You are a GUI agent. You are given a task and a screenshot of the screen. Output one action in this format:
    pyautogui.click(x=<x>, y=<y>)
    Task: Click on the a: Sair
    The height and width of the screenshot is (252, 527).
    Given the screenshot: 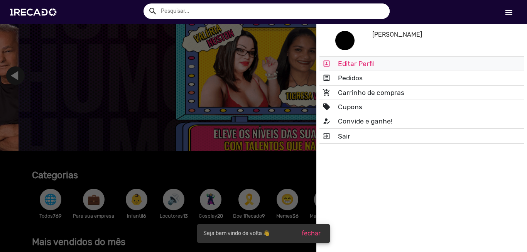 What is the action you would take?
    pyautogui.click(x=421, y=136)
    